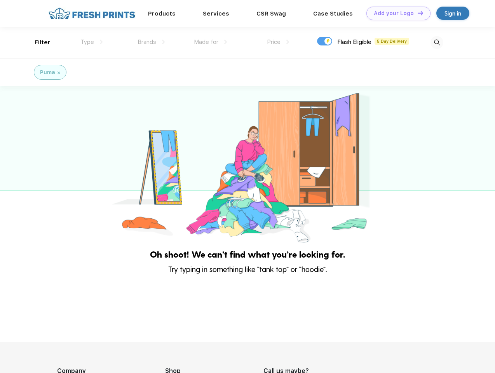 This screenshot has width=495, height=373. I want to click on span: Flash Eligible, so click(354, 42).